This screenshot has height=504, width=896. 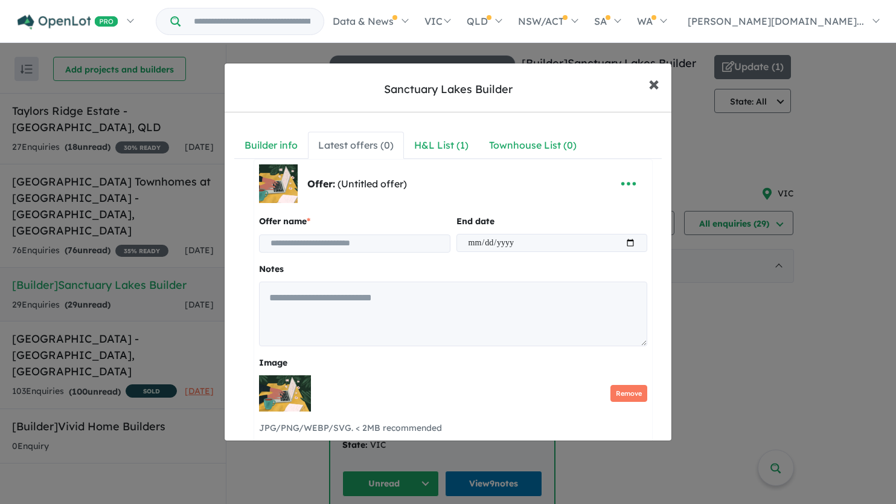 What do you see at coordinates (284, 222) in the screenshot?
I see `label: Offer name` at bounding box center [284, 222].